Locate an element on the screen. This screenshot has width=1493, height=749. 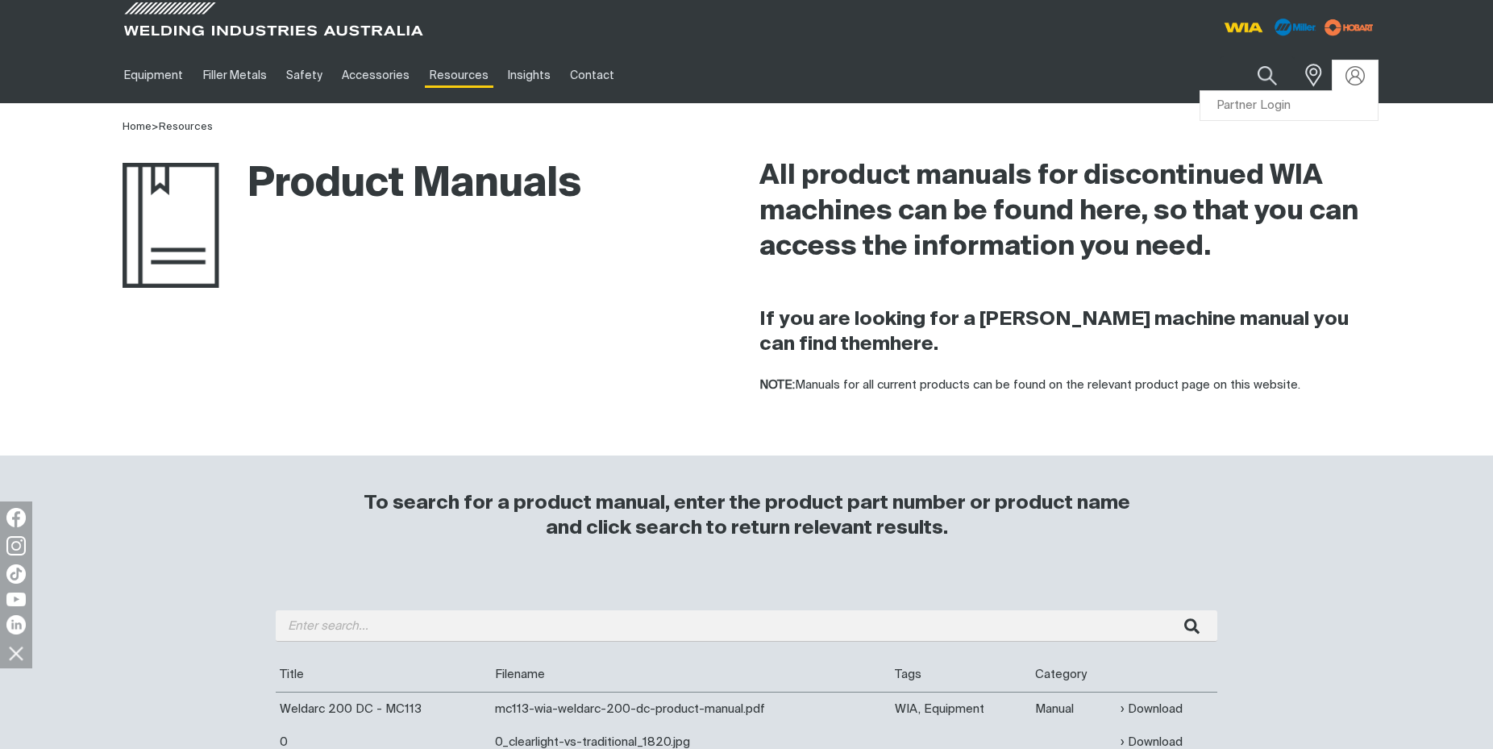
a: miller is located at coordinates (1348, 27).